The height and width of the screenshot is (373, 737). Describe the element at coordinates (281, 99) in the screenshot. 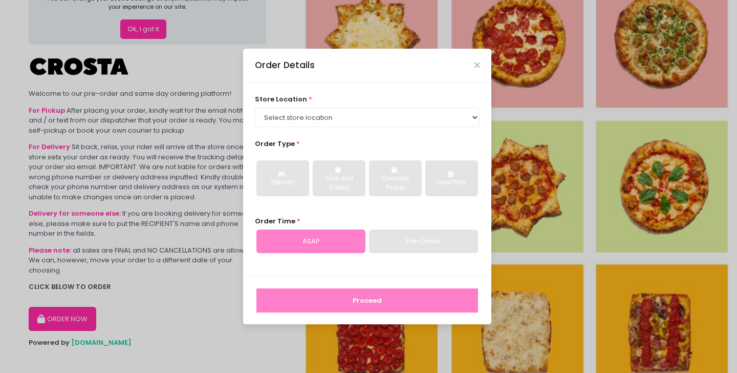

I see `span: store location` at that location.